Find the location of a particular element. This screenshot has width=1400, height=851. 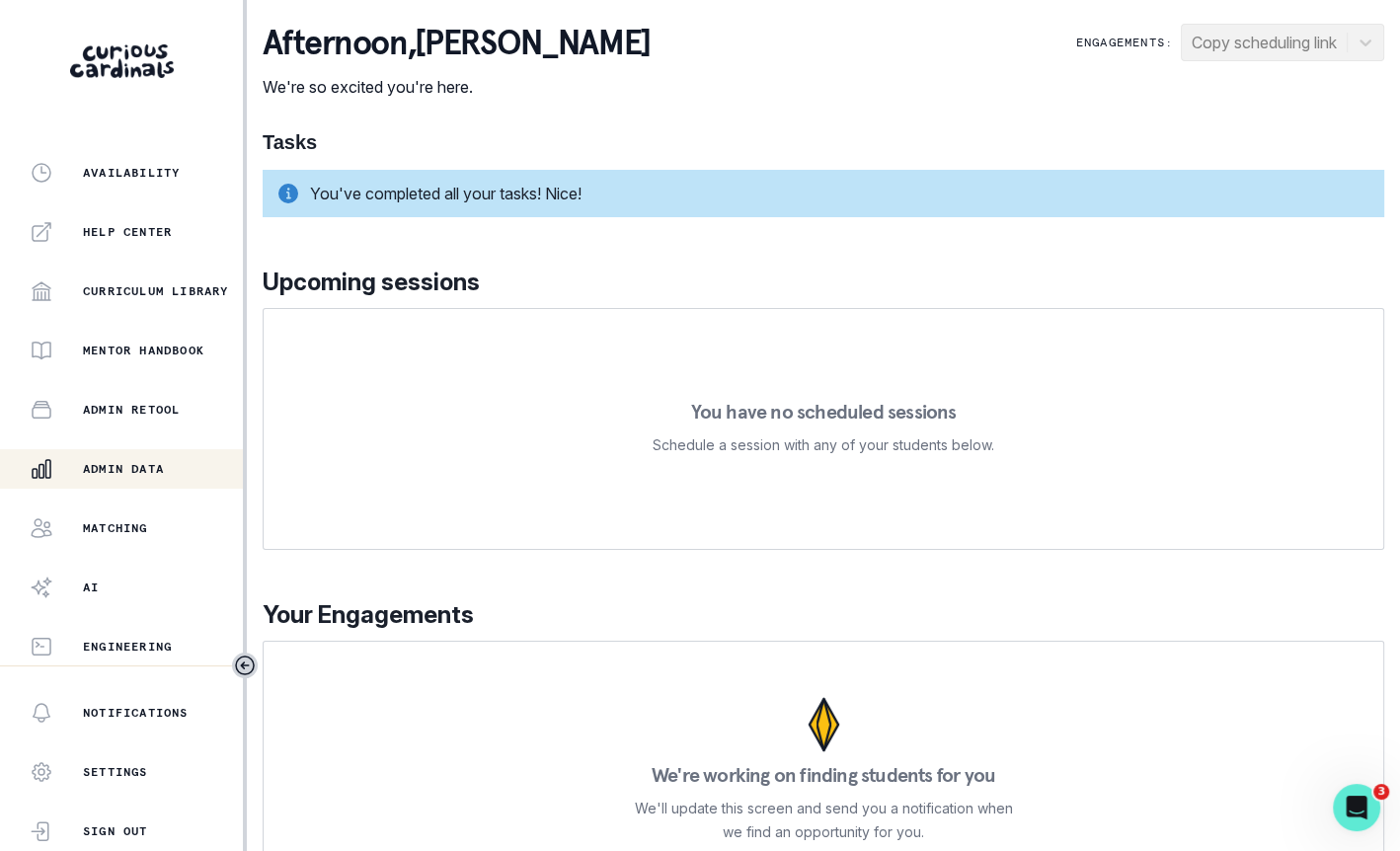

p: Your Engagements is located at coordinates (824, 615).